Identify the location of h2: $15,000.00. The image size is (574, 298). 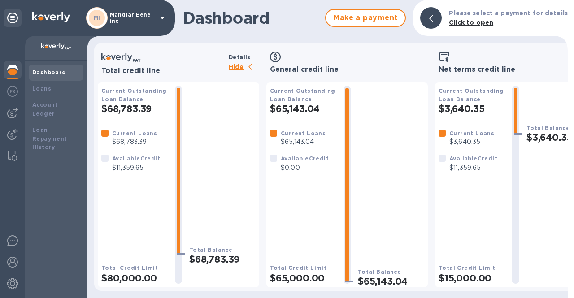
(471, 278).